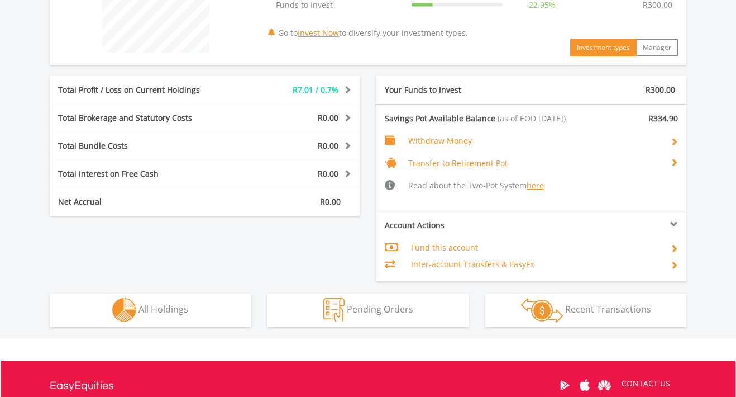 The image size is (736, 397). I want to click on span: Savings Pot Available Balance, so click(440, 118).